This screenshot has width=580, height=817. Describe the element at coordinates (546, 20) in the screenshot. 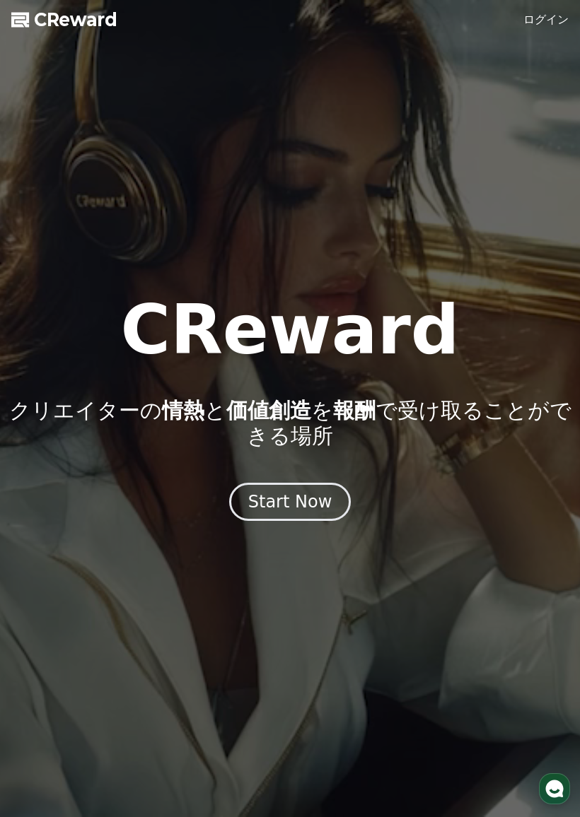

I see `a: ログイン` at that location.